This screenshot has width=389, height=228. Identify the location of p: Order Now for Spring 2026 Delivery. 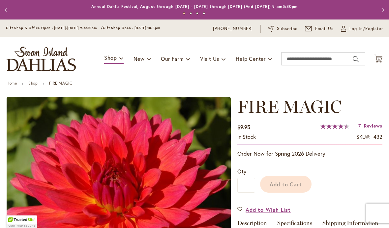
(310, 153).